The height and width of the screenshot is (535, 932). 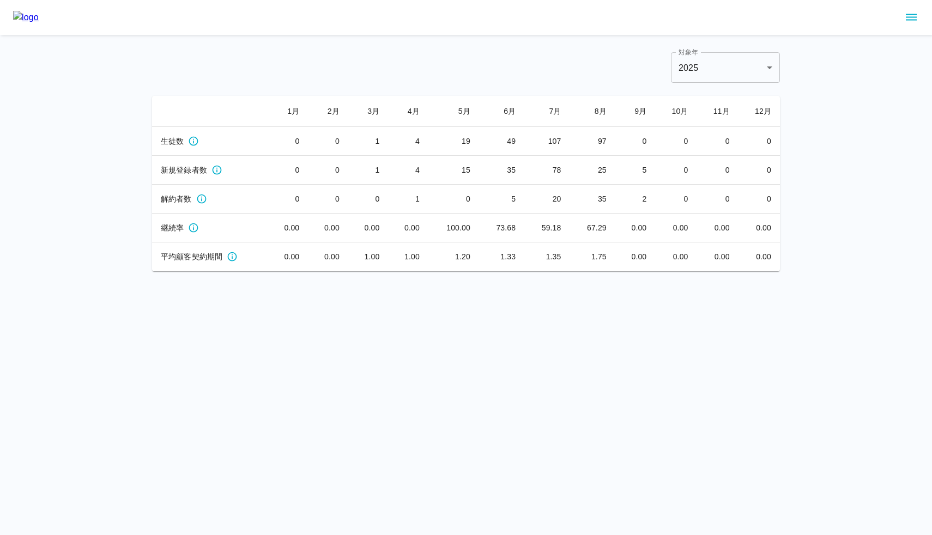 What do you see at coordinates (592, 228) in the screenshot?
I see `td: 67.29` at bounding box center [592, 228].